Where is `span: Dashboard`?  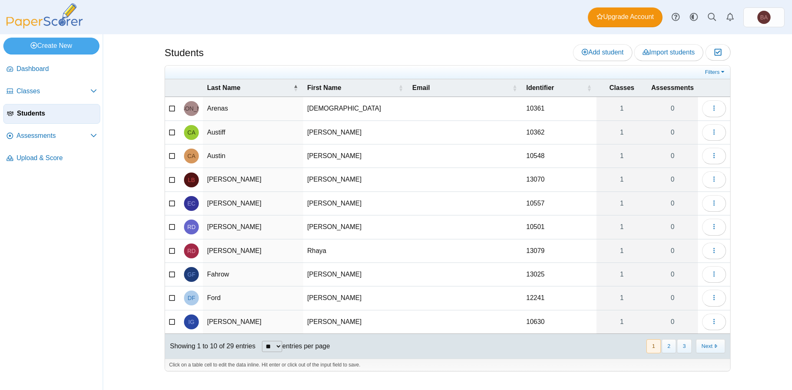
span: Dashboard is located at coordinates (57, 69).